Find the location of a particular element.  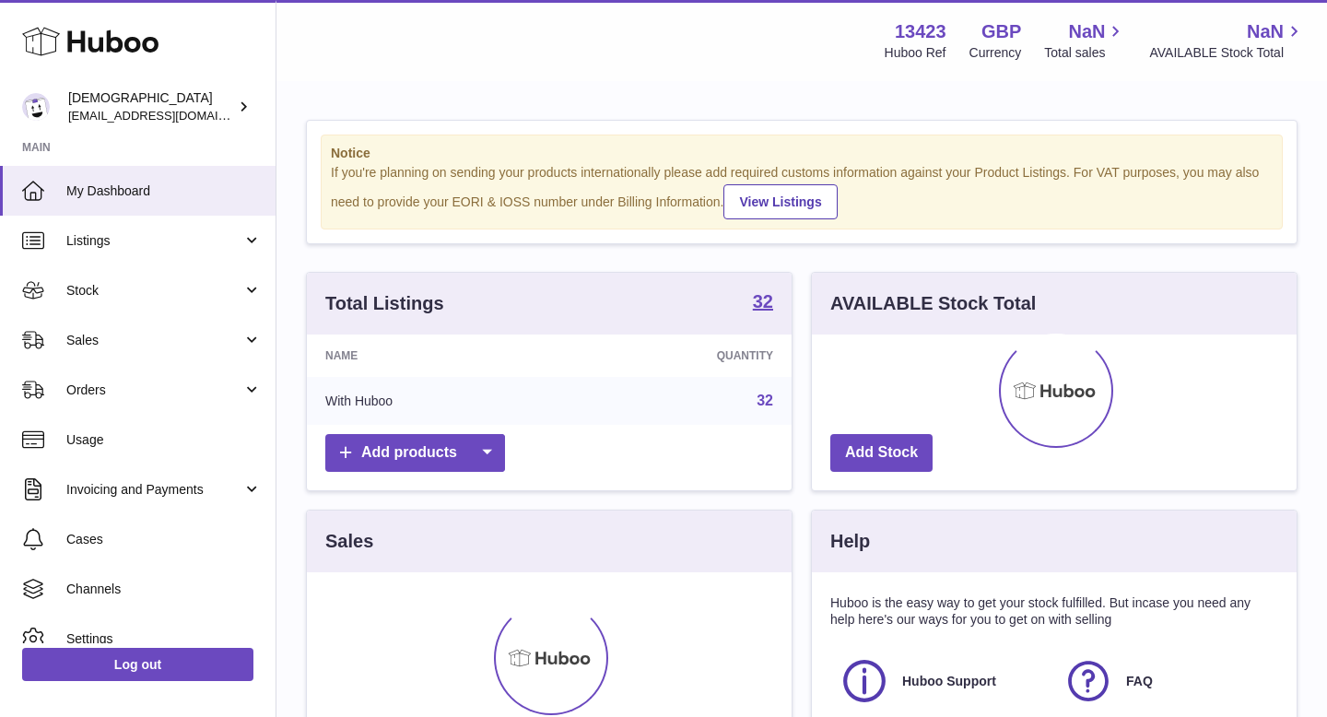

strong: 13423 is located at coordinates (921, 31).